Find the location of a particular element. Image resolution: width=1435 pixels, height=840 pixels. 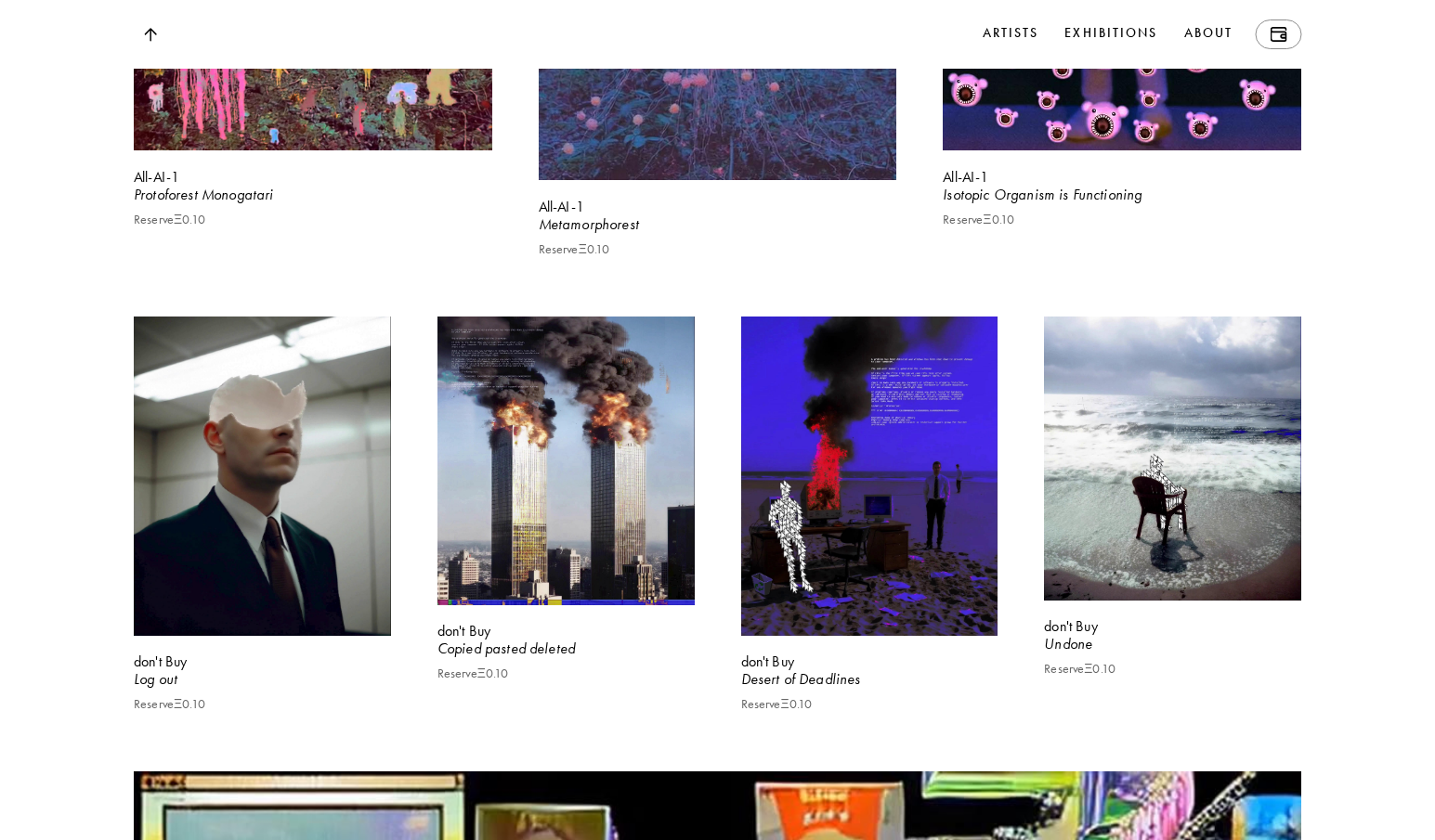

img: Top is located at coordinates (150, 34).